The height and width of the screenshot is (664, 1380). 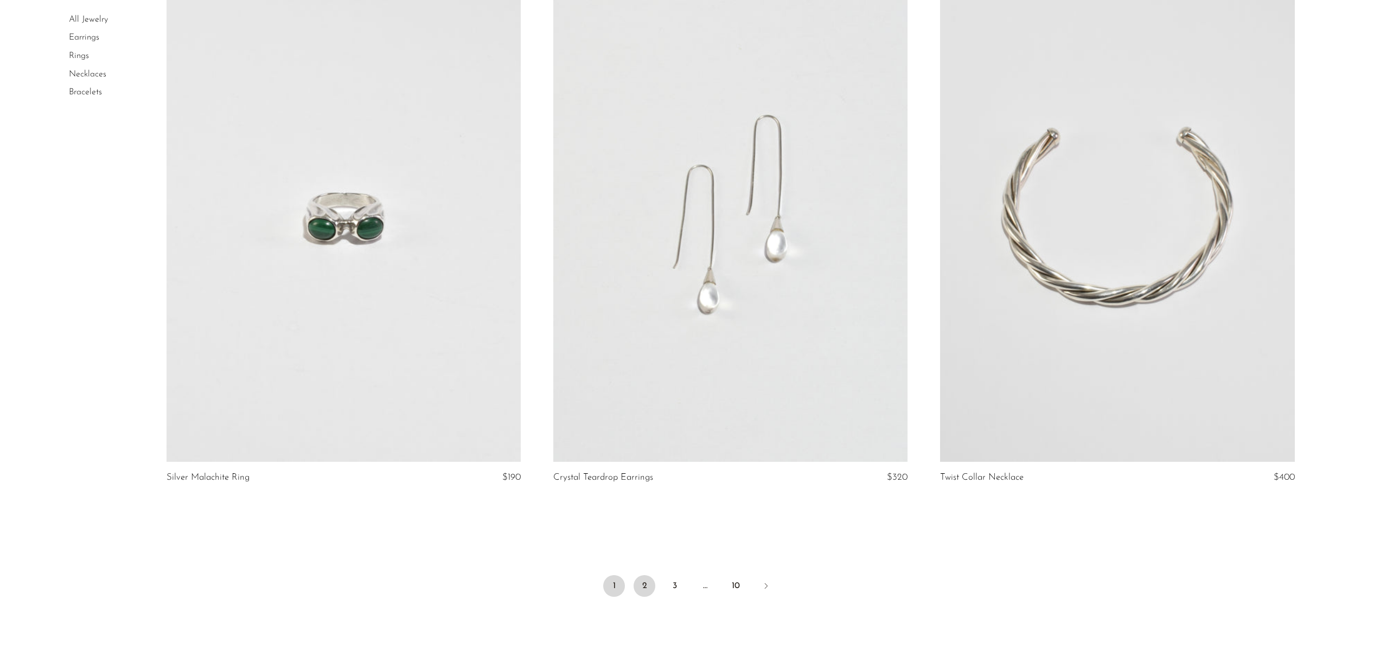 I want to click on span: $400, so click(x=1284, y=477).